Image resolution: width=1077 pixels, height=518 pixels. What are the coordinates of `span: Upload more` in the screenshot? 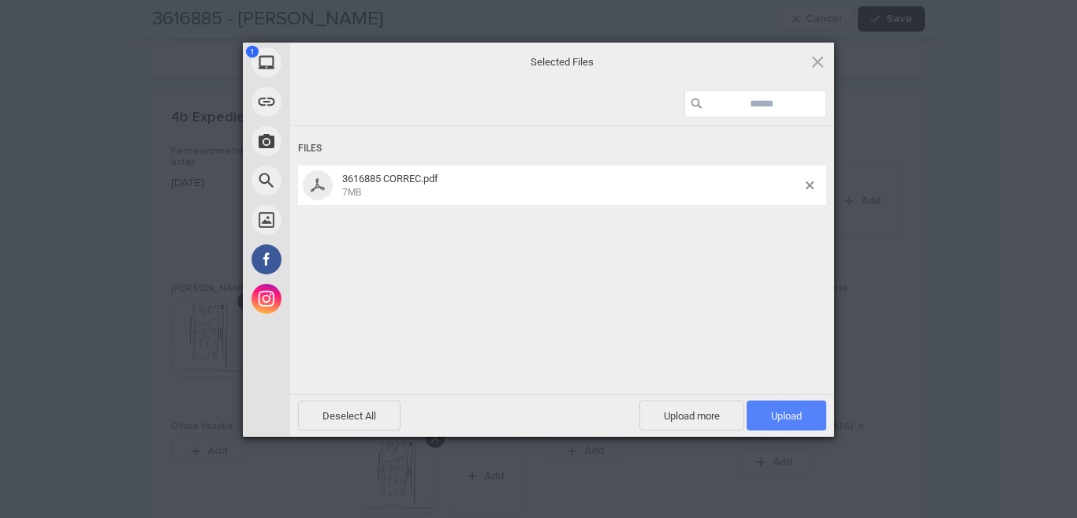 It's located at (691, 415).